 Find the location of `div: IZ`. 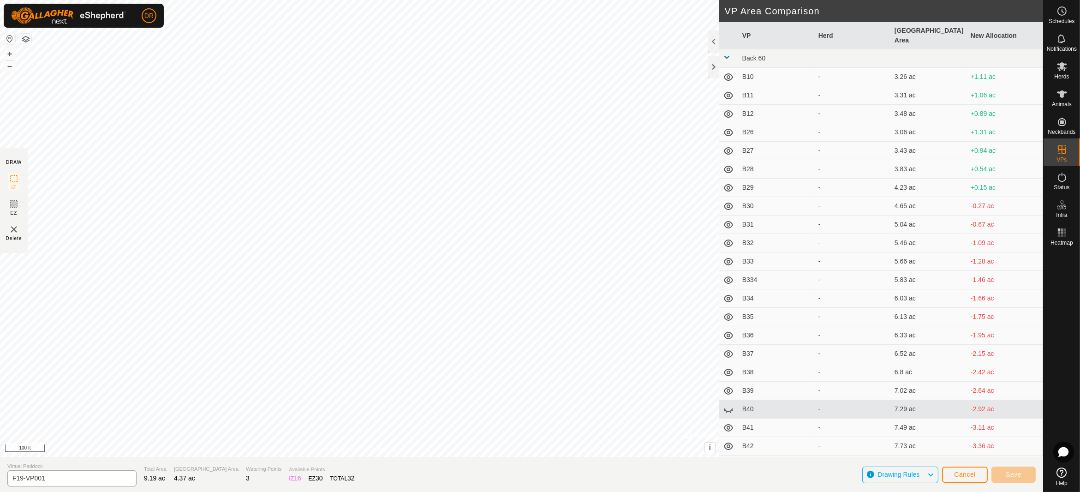

div: IZ is located at coordinates (295, 478).